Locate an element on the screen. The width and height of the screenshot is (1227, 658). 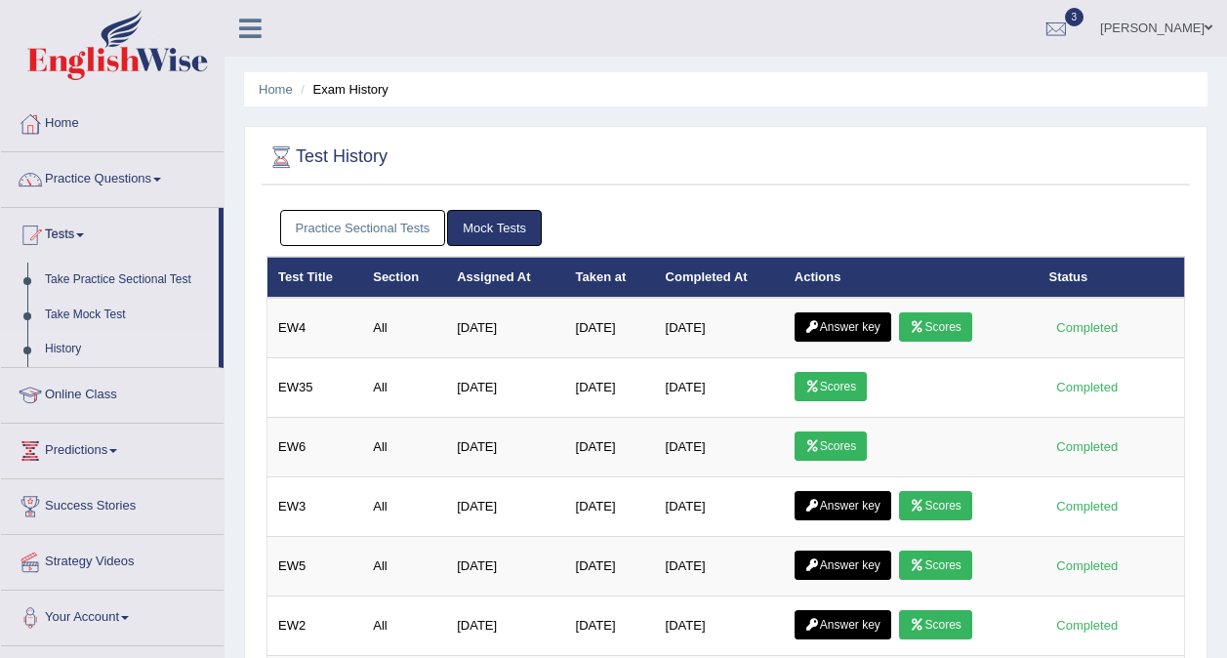
th: Taken at is located at coordinates (610, 277).